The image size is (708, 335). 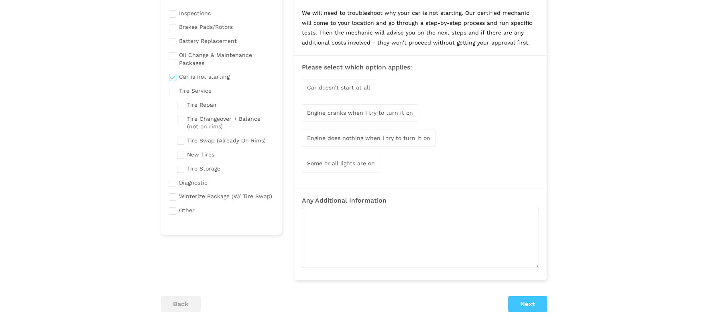 I want to click on span: Some or all lights are on, so click(x=341, y=163).